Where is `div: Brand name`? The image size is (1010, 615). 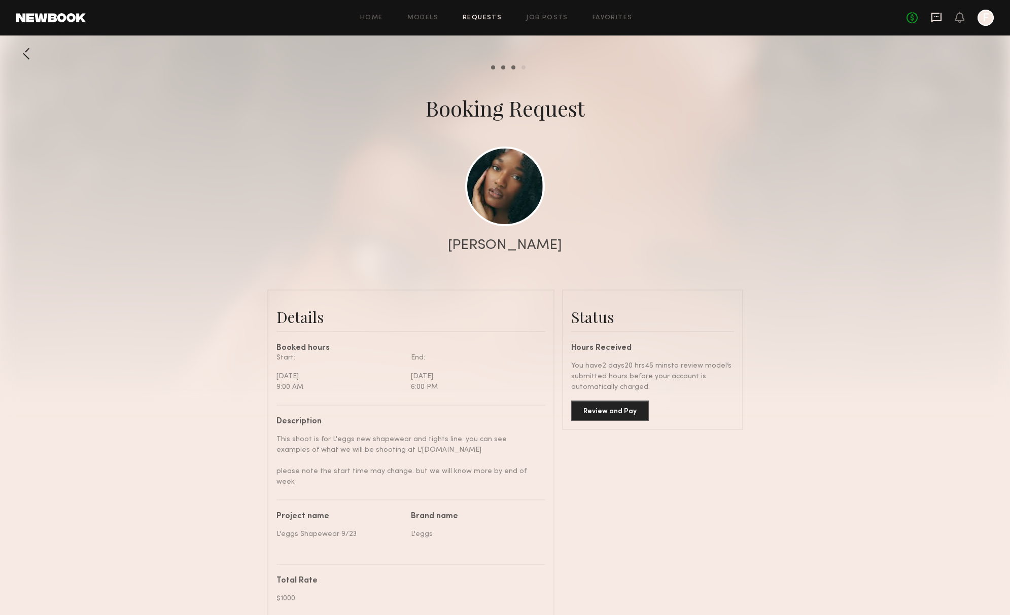 div: Brand name is located at coordinates (474, 517).